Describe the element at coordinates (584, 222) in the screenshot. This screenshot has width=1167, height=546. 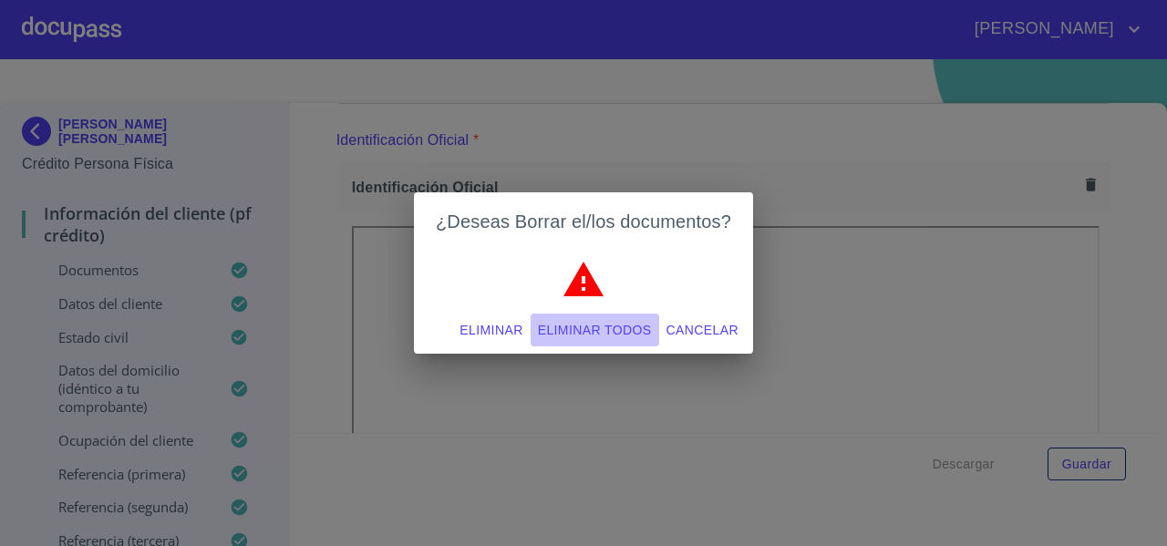
I see `h2: ¿Deseas Borrar el/los documentos?` at that location.